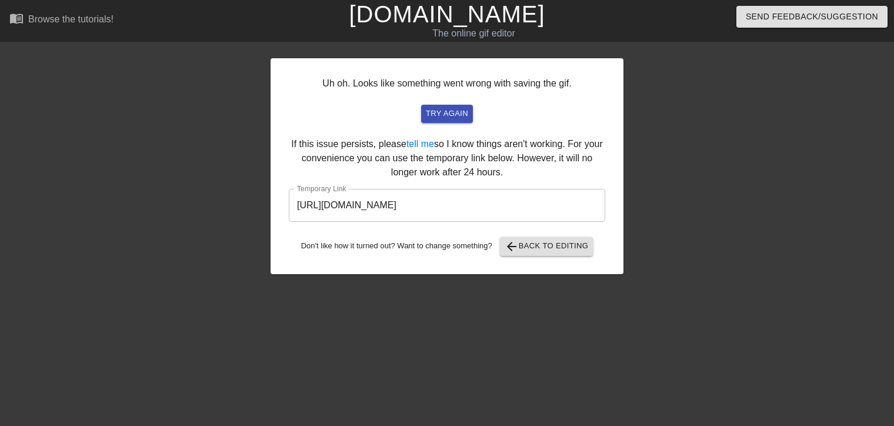  I want to click on div: Browse the tutorials!, so click(71, 19).